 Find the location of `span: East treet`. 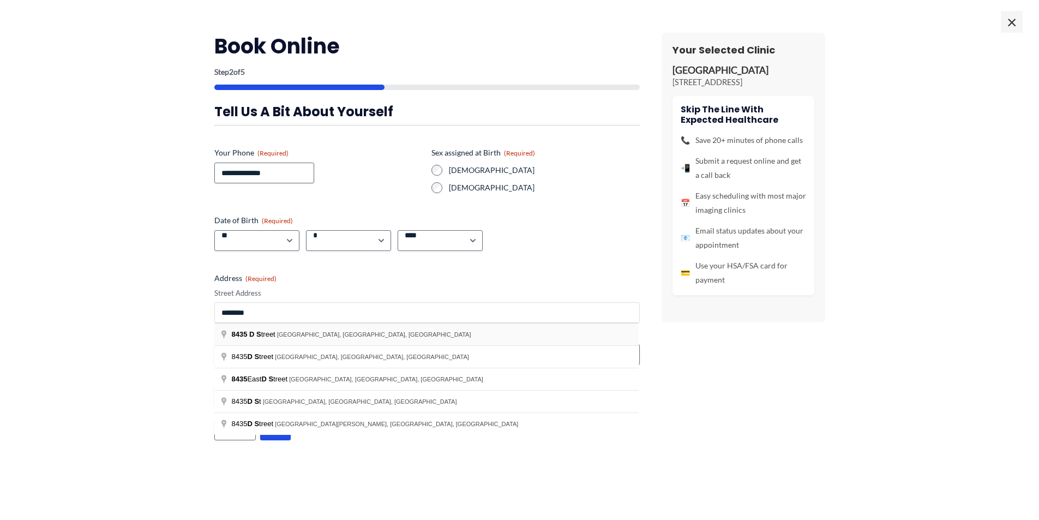

span: East treet is located at coordinates (261, 378).